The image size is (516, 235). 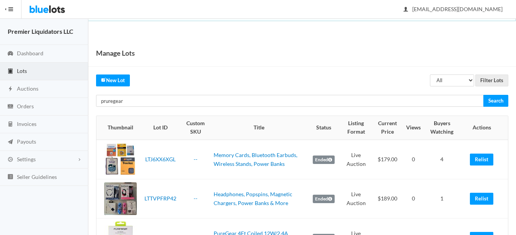 I want to click on span: Seller Guidelines, so click(x=37, y=177).